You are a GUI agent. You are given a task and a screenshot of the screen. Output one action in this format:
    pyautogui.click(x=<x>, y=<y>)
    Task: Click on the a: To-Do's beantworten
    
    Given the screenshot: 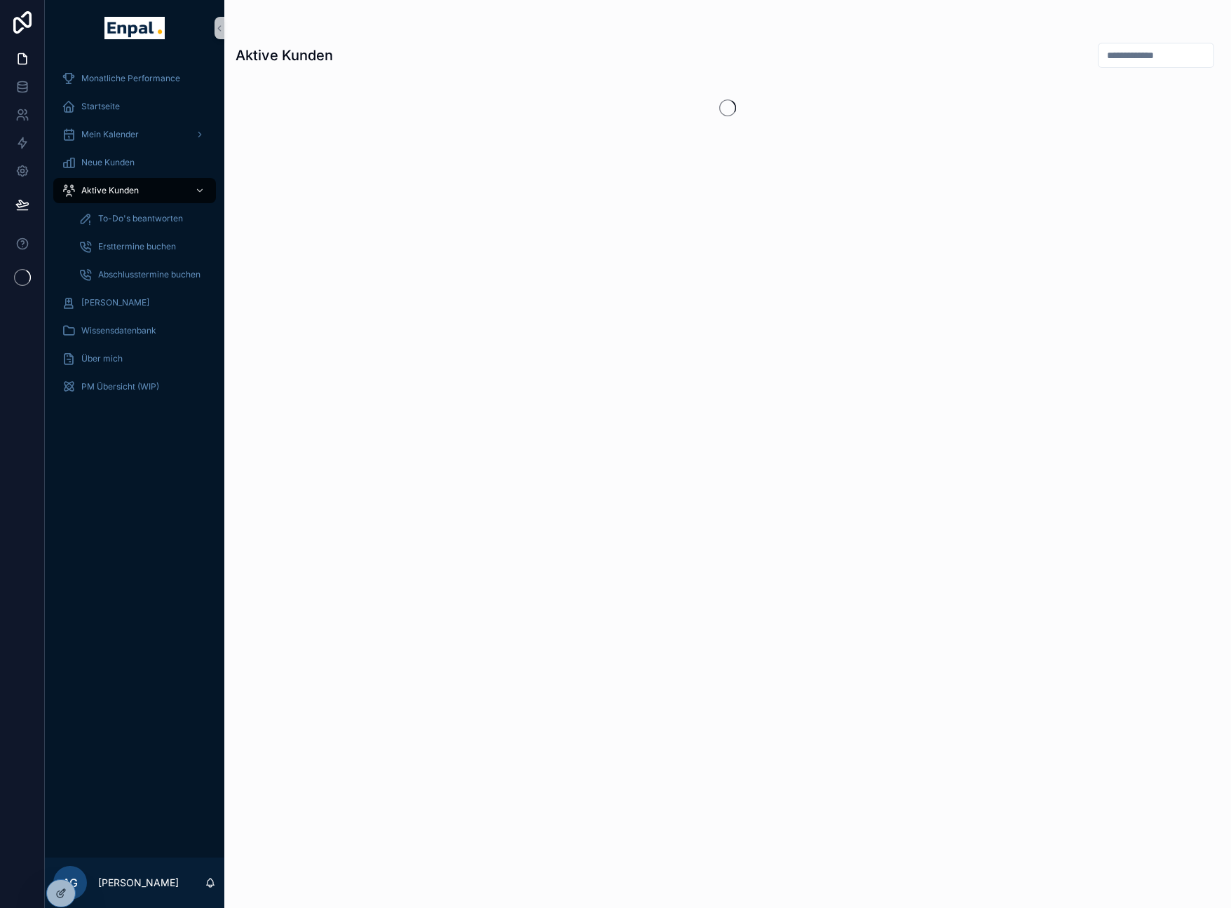 What is the action you would take?
    pyautogui.click(x=143, y=219)
    